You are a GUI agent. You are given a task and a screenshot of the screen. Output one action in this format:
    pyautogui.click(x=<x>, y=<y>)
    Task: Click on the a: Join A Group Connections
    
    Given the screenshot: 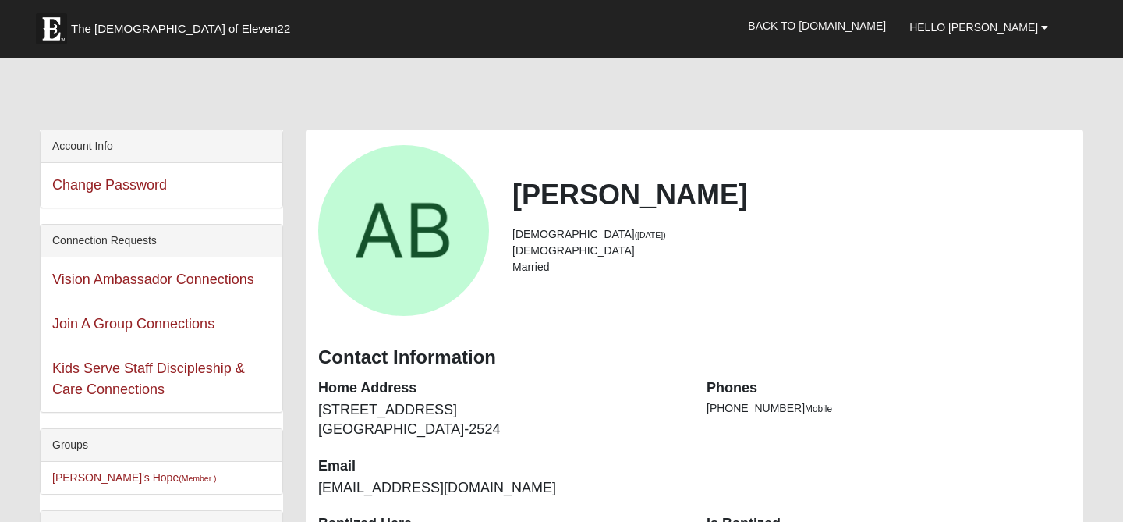 What is the action you would take?
    pyautogui.click(x=133, y=324)
    